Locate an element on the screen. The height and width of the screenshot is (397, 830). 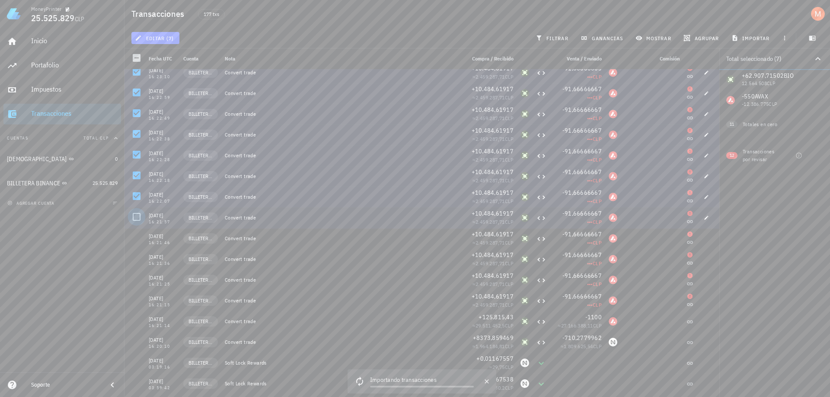
a: Inicio is located at coordinates (62, 42).